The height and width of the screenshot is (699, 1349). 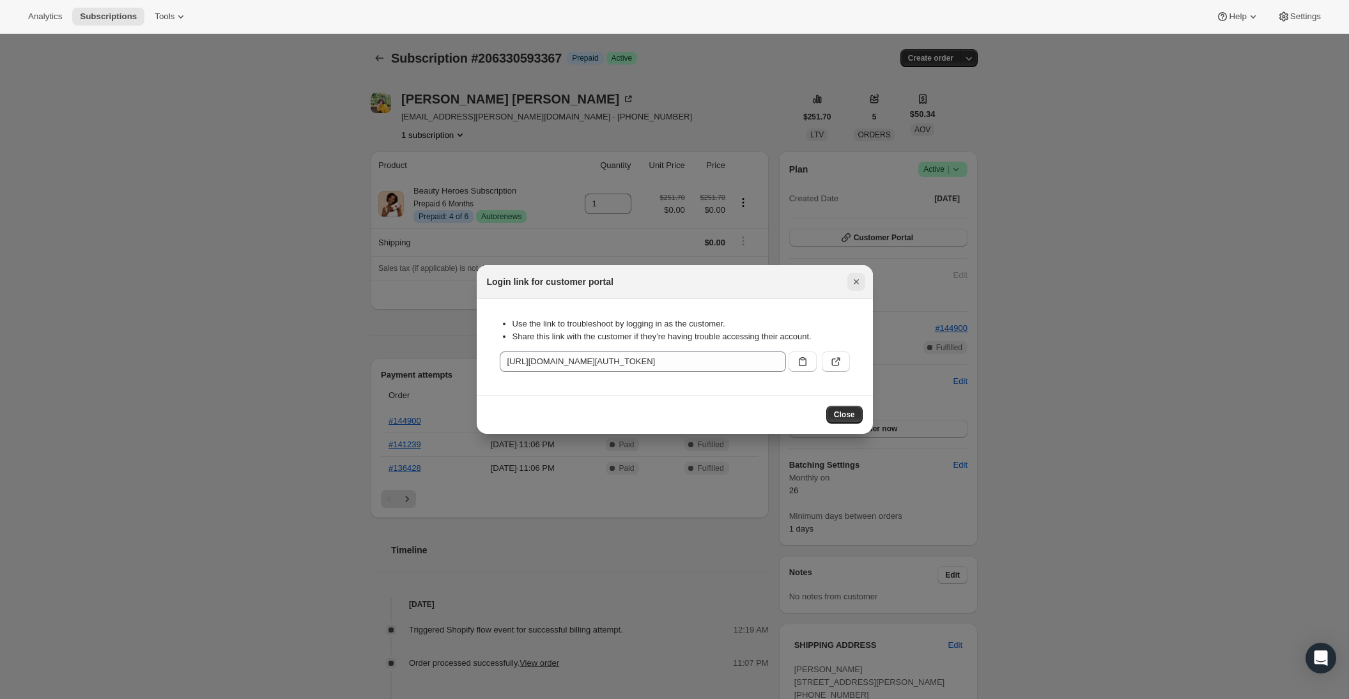 I want to click on li: Share this link with the customer if they’re having trouble accessing their account., so click(x=681, y=337).